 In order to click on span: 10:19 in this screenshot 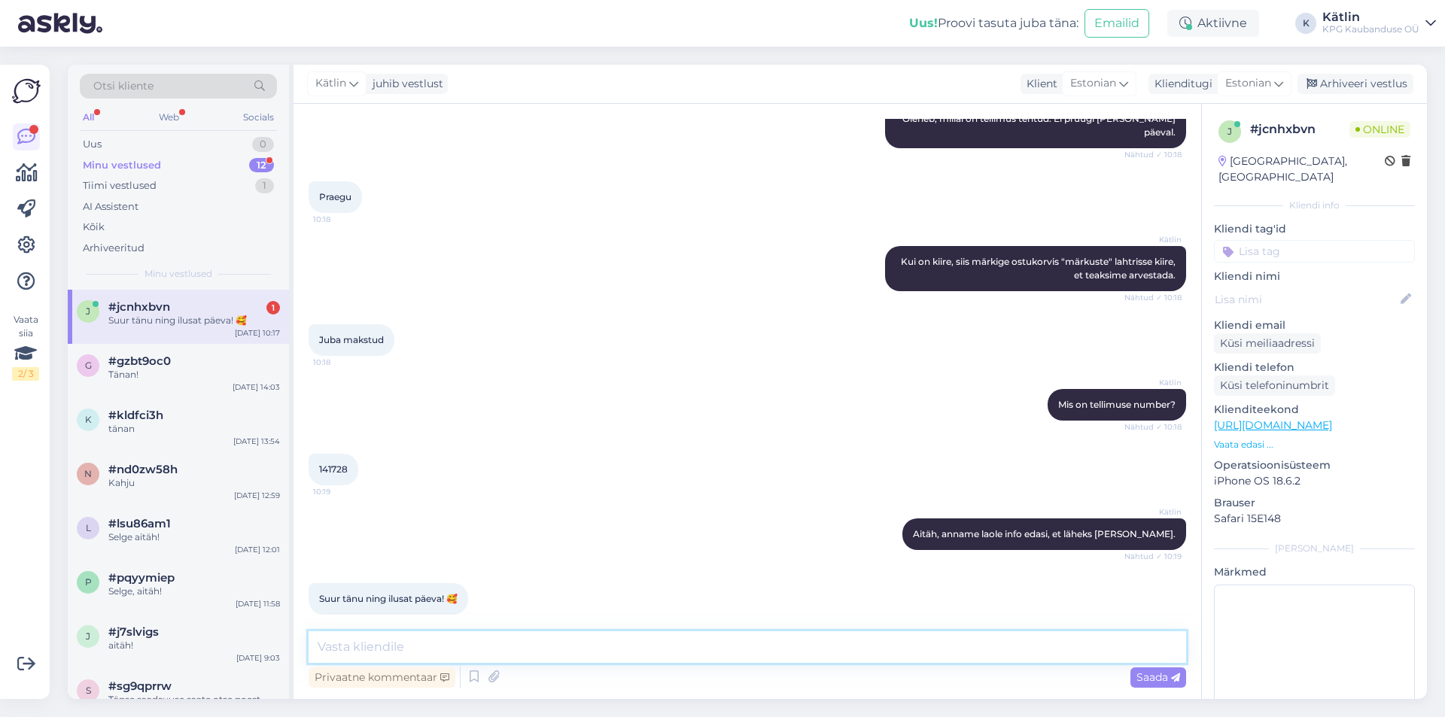, I will do `click(341, 492)`.